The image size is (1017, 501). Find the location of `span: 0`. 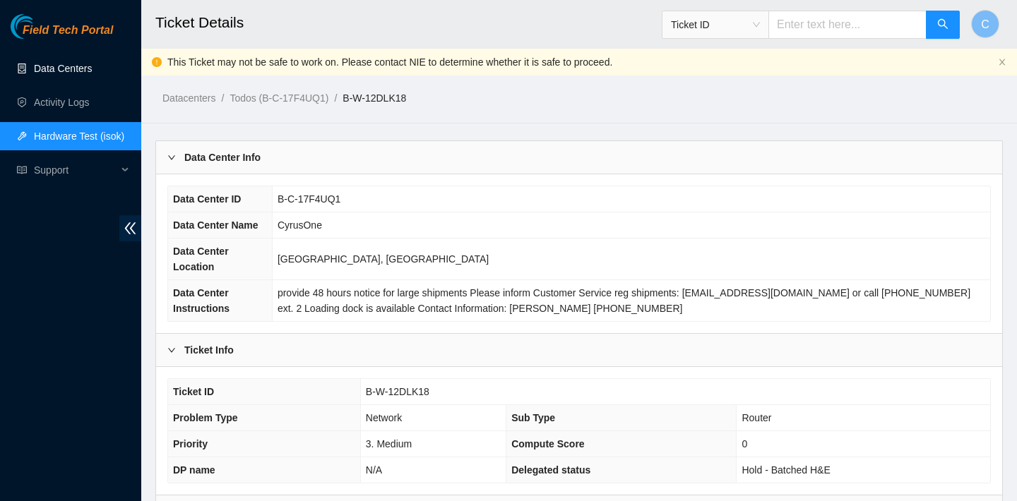

span: 0 is located at coordinates (744, 444).